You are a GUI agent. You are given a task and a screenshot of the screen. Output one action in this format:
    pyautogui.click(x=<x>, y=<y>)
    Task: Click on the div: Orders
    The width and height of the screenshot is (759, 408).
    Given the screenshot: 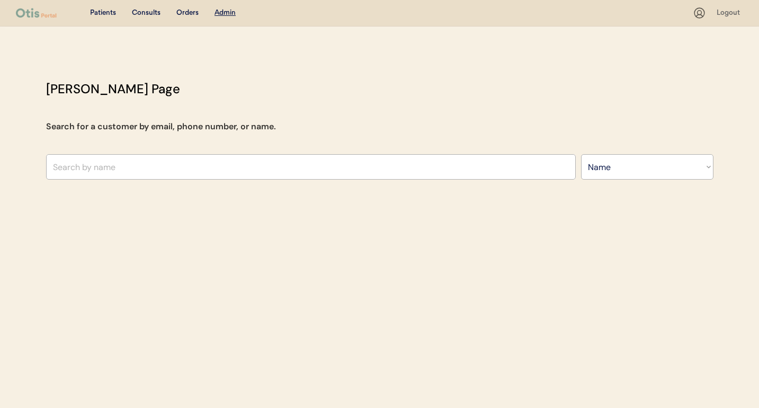 What is the action you would take?
    pyautogui.click(x=187, y=13)
    